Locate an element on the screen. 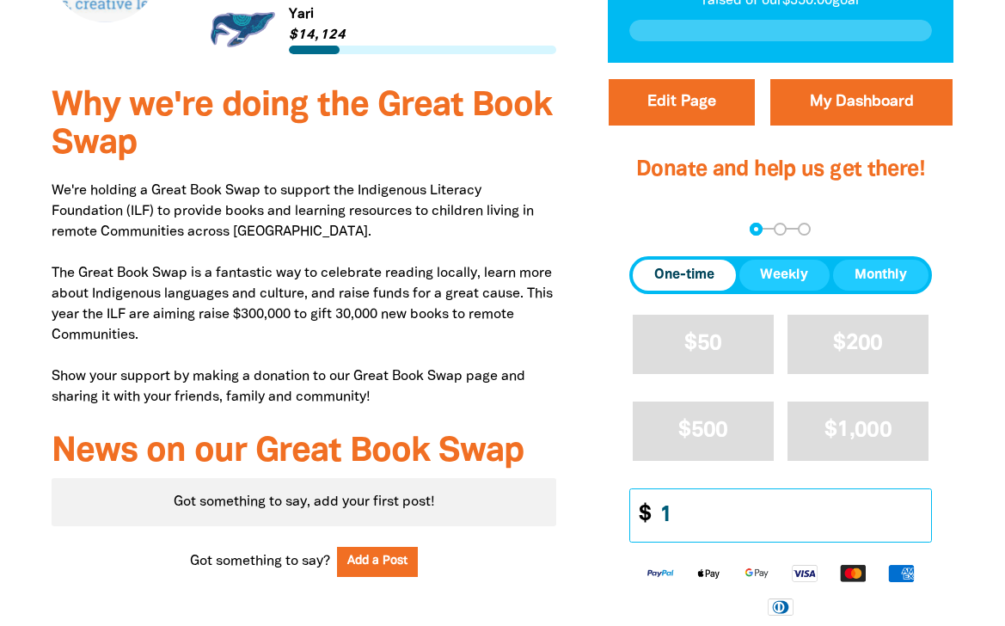 The height and width of the screenshot is (626, 1005). span: $50 is located at coordinates (702, 343).